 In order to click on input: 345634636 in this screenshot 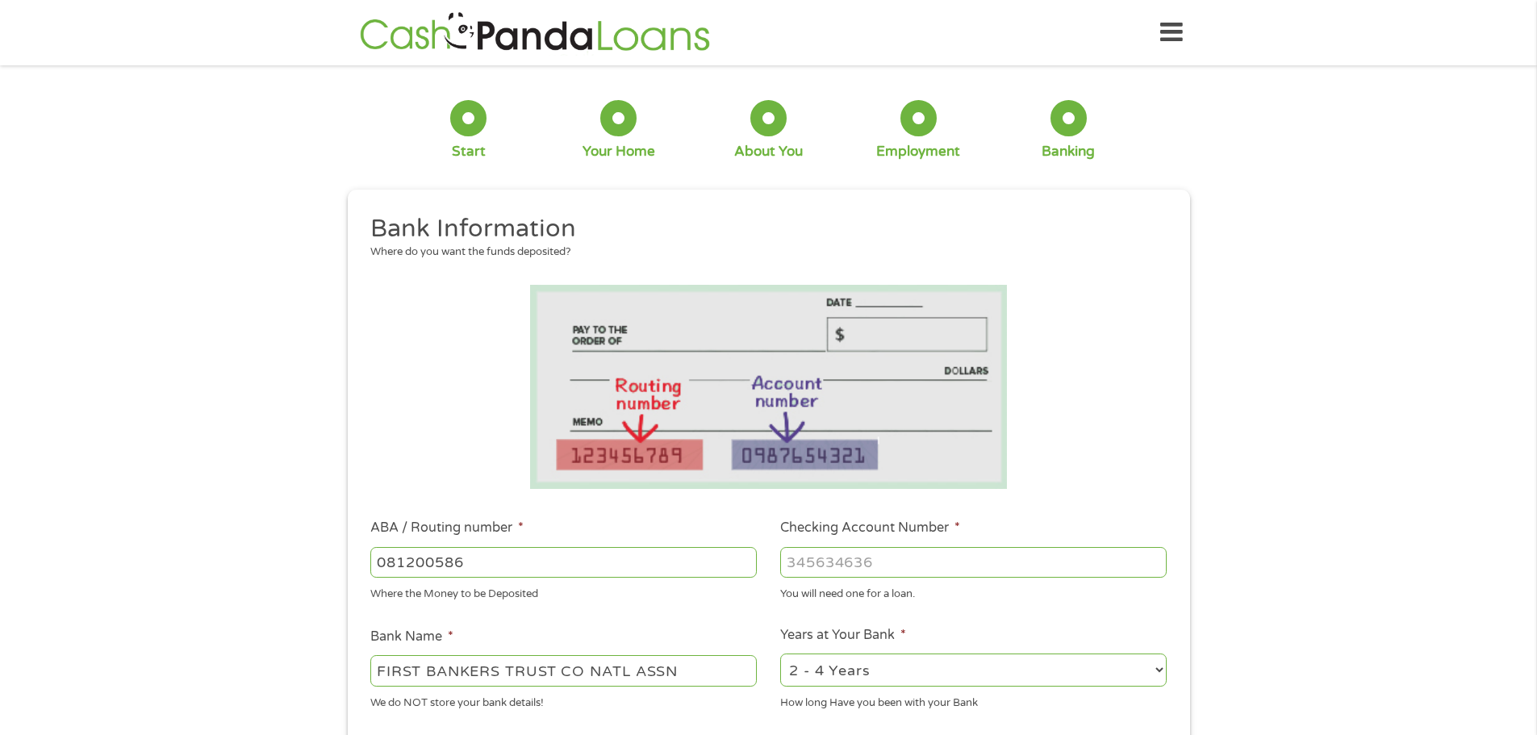, I will do `click(973, 563)`.